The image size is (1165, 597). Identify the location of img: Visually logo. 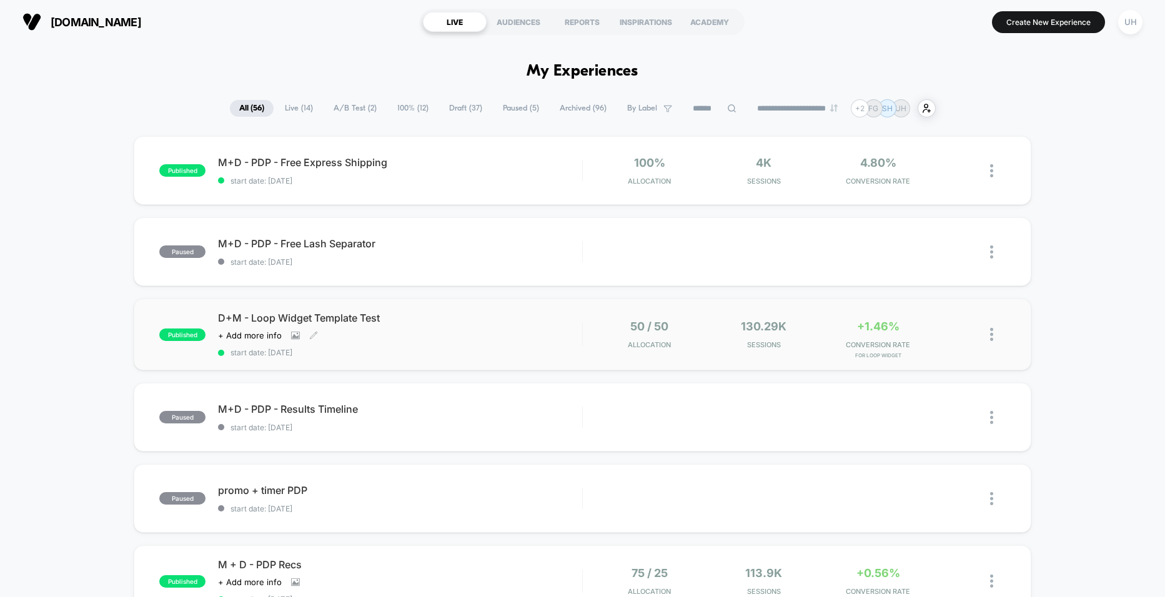
(32, 22).